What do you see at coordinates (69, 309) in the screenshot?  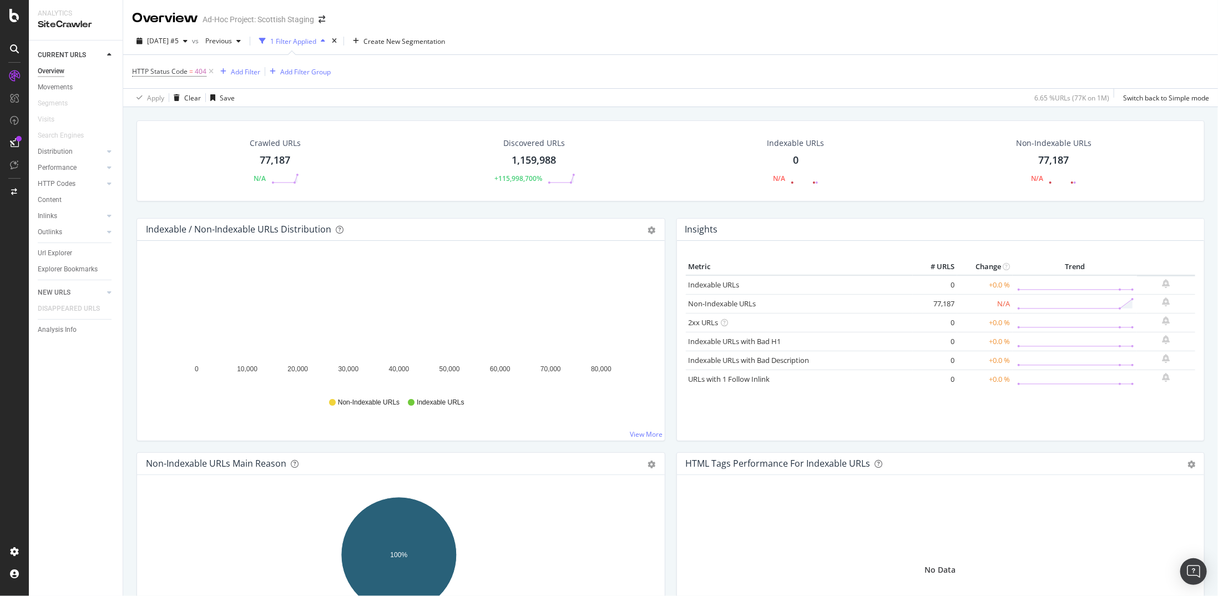 I see `div: DISAPPEARED URLS` at bounding box center [69, 309].